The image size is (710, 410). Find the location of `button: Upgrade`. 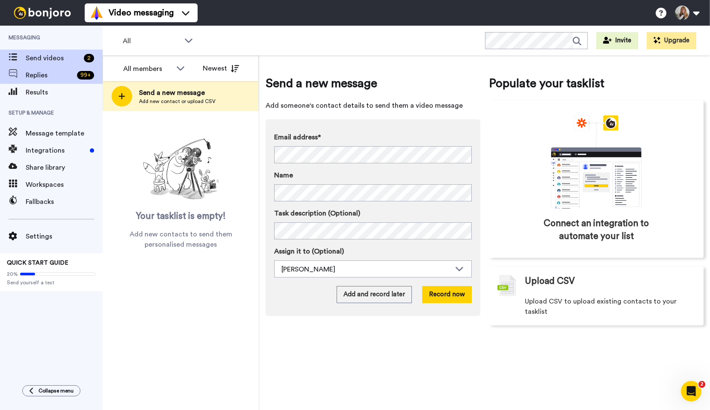

button: Upgrade is located at coordinates (672, 41).